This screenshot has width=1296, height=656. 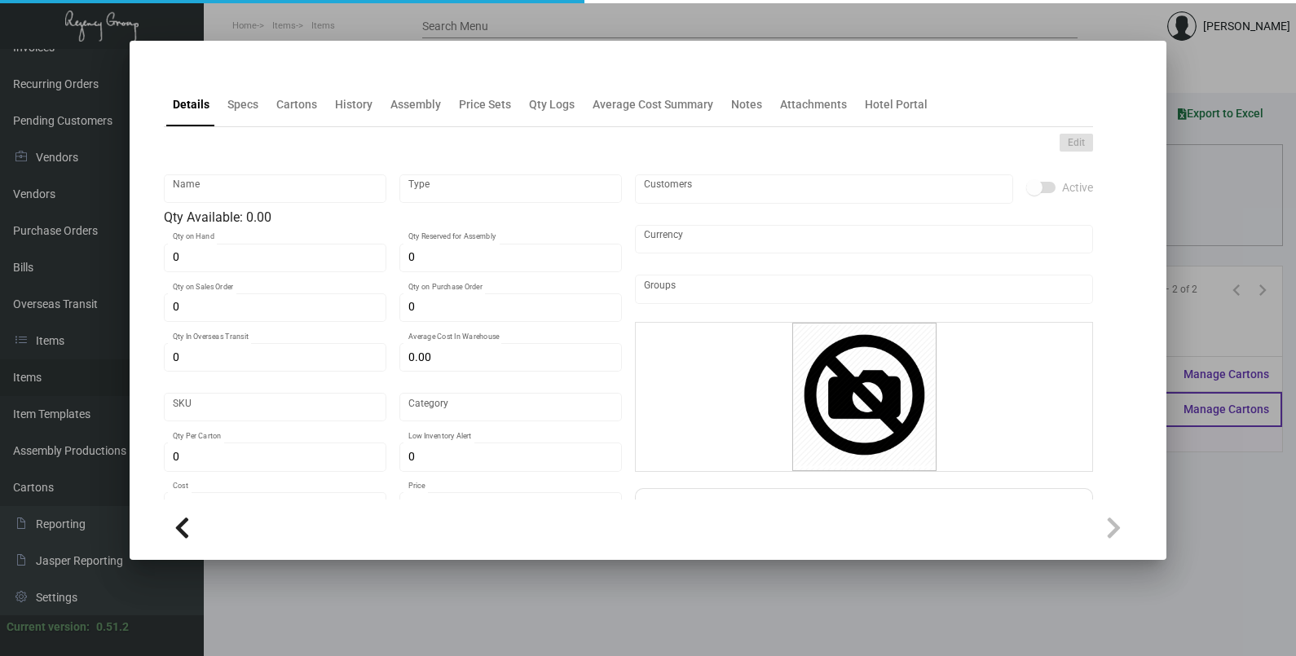 What do you see at coordinates (552, 104) in the screenshot?
I see `div: Qty Logs` at bounding box center [552, 104].